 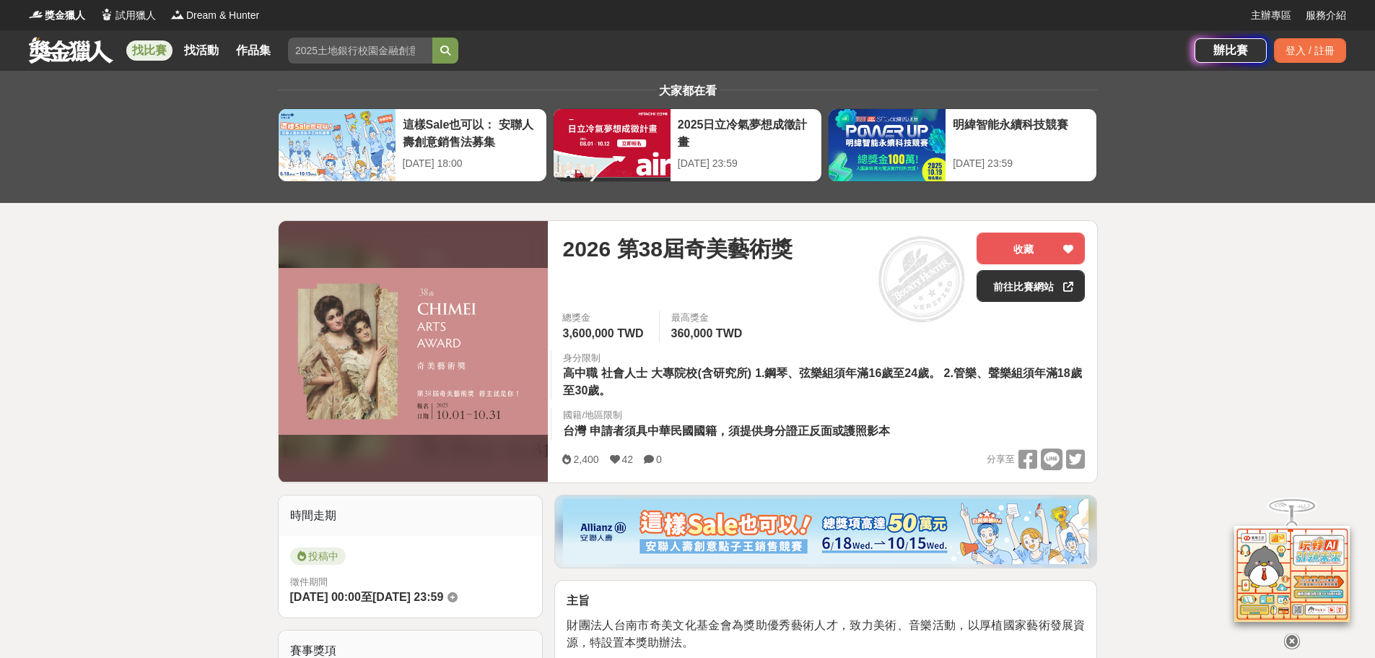 What do you see at coordinates (1326, 15) in the screenshot?
I see `a: 服務介紹` at bounding box center [1326, 15].